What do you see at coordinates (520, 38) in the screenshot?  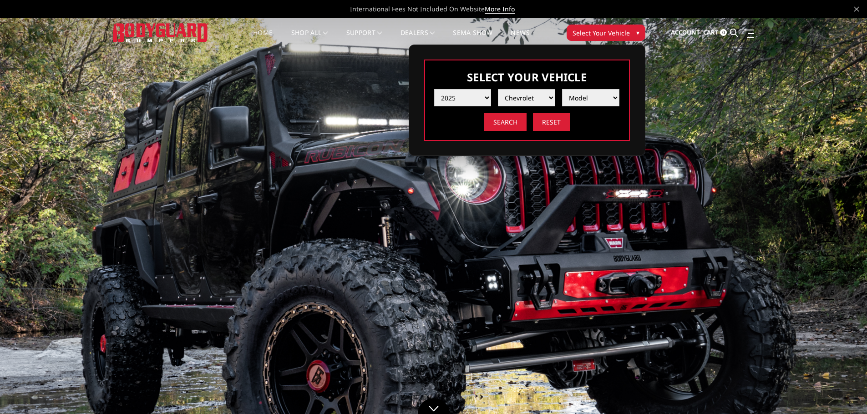 I see `a: News` at bounding box center [520, 38].